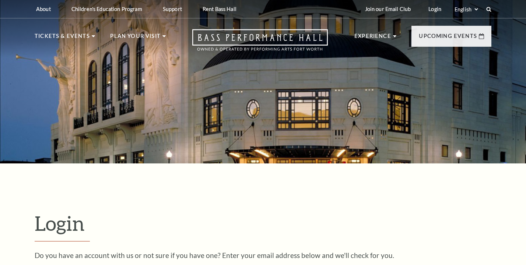  What do you see at coordinates (466, 9) in the screenshot?
I see `select: Select:` at bounding box center [466, 9].